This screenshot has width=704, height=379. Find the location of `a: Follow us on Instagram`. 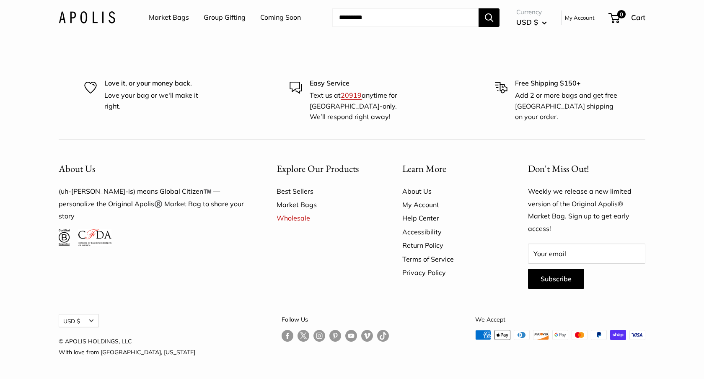

a: Follow us on Instagram is located at coordinates (319, 336).